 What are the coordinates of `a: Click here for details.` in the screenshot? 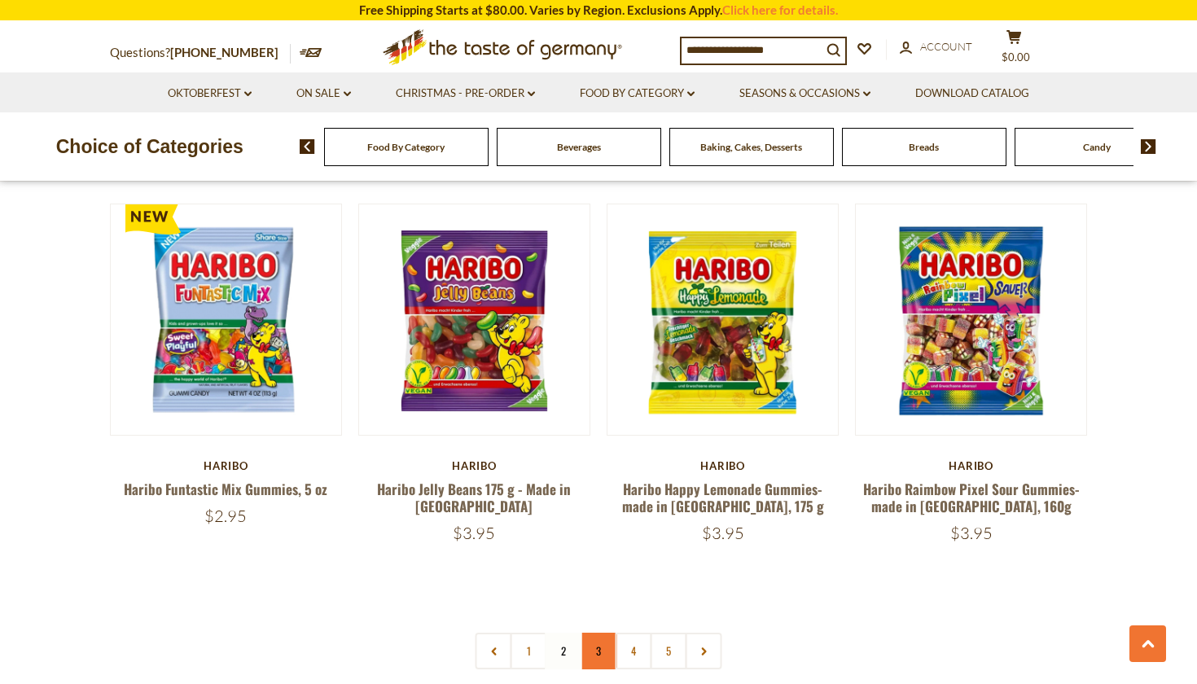 It's located at (780, 10).